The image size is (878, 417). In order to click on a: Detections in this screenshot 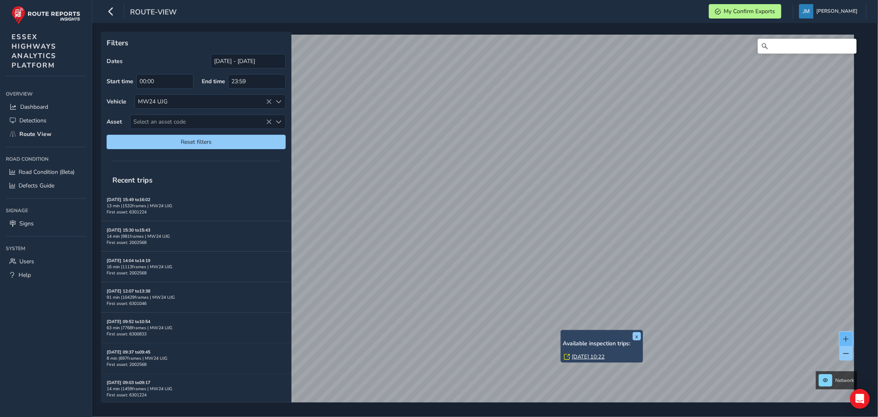, I will do `click(46, 120)`.